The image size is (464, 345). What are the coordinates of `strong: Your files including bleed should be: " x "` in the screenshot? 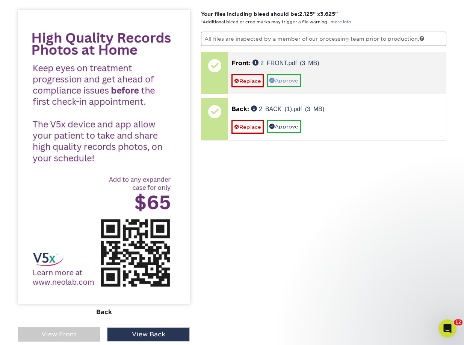 It's located at (270, 14).